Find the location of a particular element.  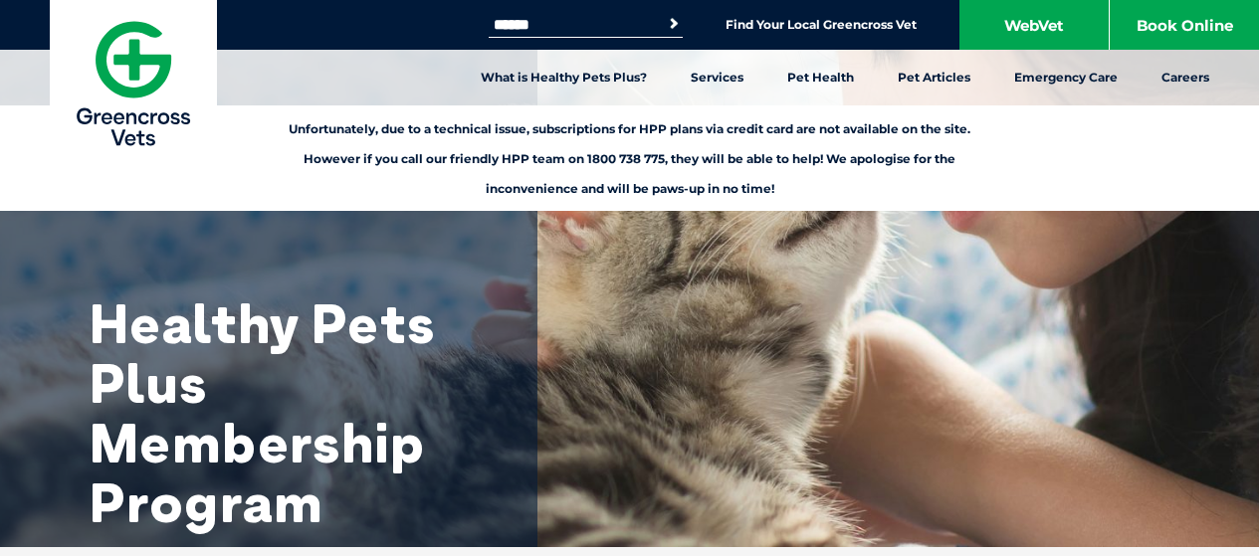

a: Services is located at coordinates (717, 78).